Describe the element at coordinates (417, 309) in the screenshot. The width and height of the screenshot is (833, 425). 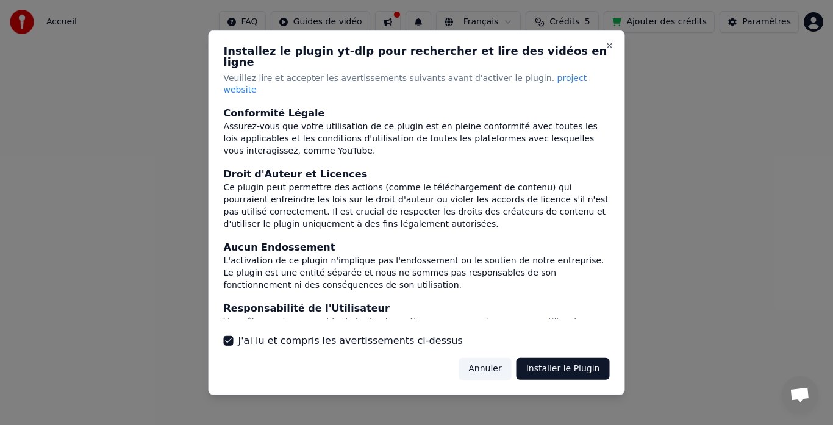
I see `div: Responsabilité de l'Utilisateur` at that location.